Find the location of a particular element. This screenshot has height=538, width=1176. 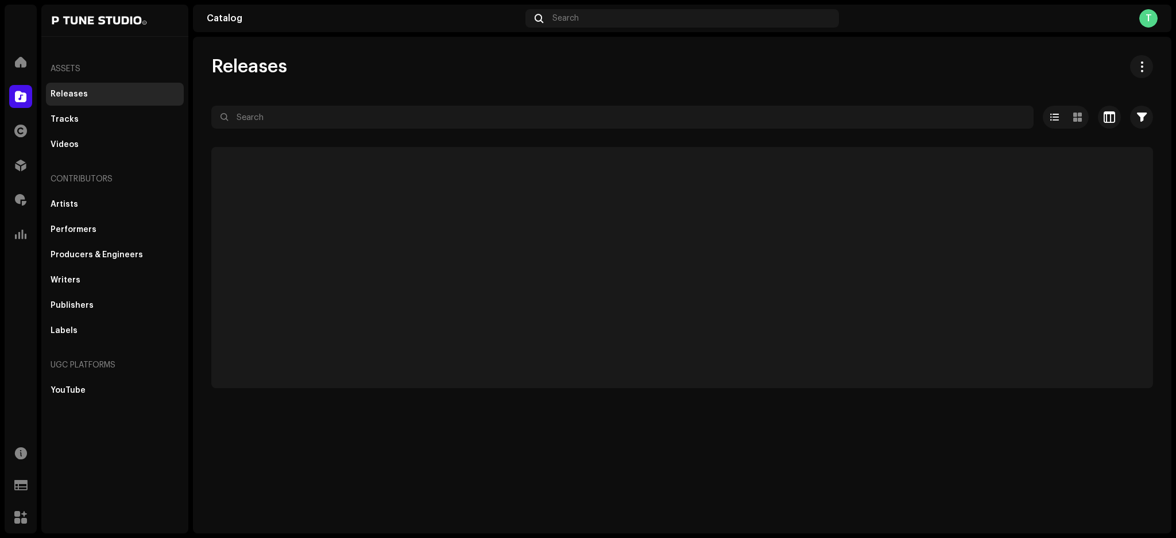

div: Performers is located at coordinates (73, 230).